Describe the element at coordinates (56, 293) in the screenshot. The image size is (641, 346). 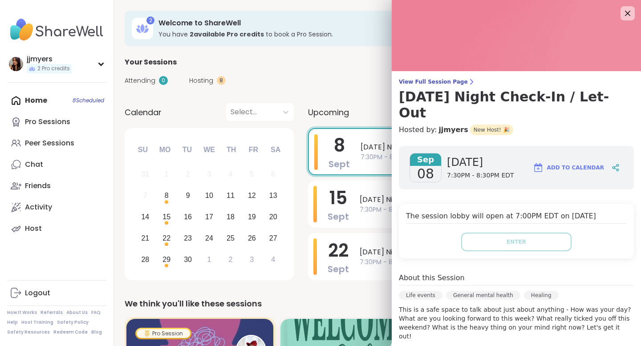
I see `a: Logout` at that location.